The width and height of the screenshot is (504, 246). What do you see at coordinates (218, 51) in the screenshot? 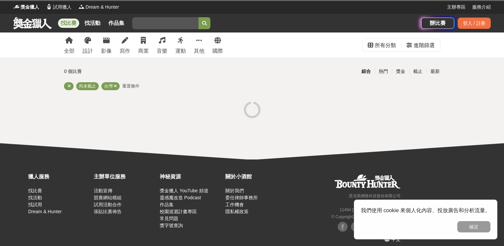
I see `div: 國際` at bounding box center [218, 51].